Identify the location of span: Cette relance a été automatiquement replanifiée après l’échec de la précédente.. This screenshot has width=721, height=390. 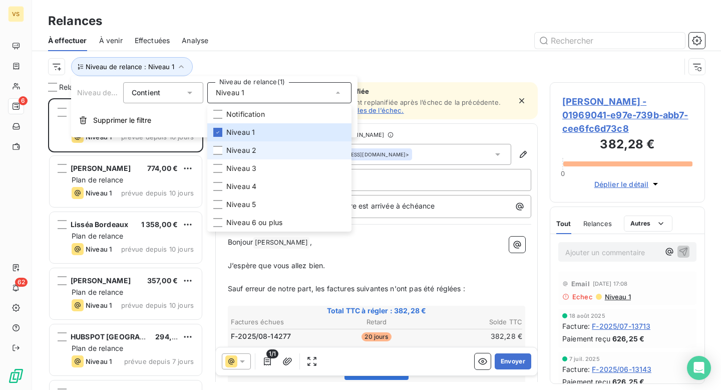
(373, 102).